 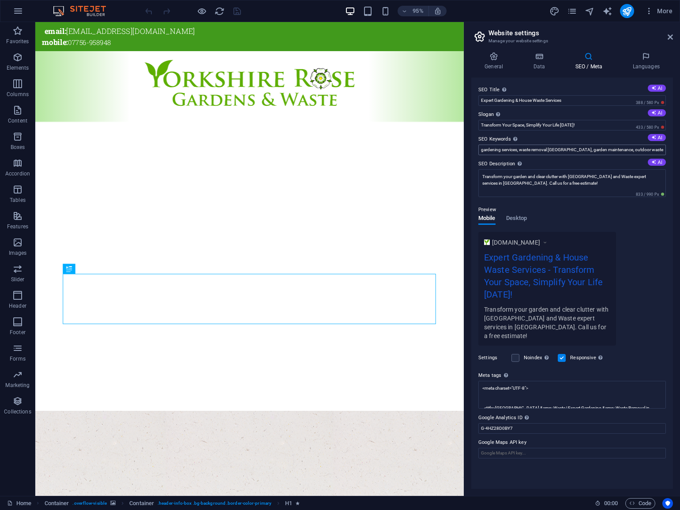 I want to click on p: Boxes, so click(x=18, y=147).